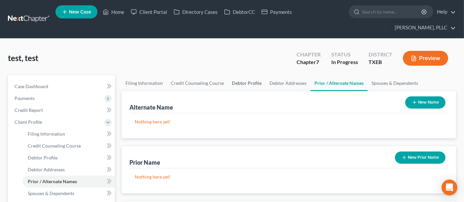  Describe the element at coordinates (381, 62) in the screenshot. I see `div: TXEB` at that location.